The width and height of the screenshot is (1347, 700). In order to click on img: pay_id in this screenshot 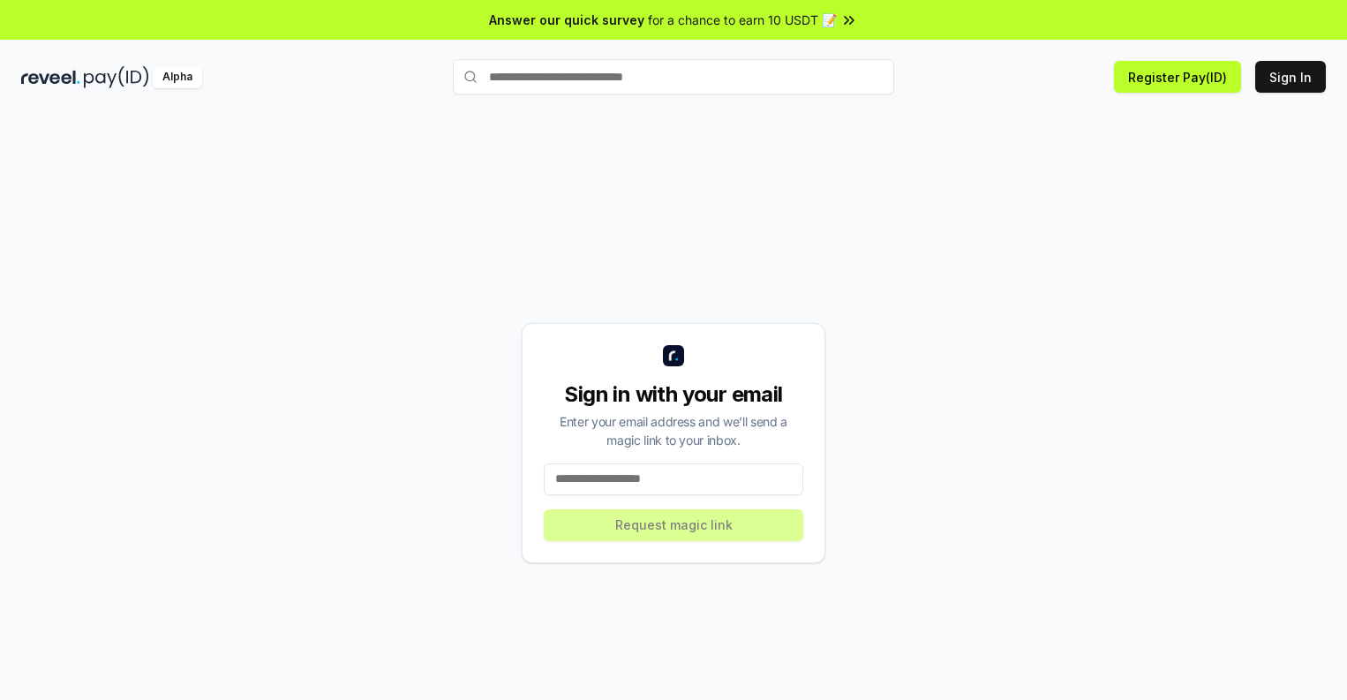, I will do `click(117, 77)`.